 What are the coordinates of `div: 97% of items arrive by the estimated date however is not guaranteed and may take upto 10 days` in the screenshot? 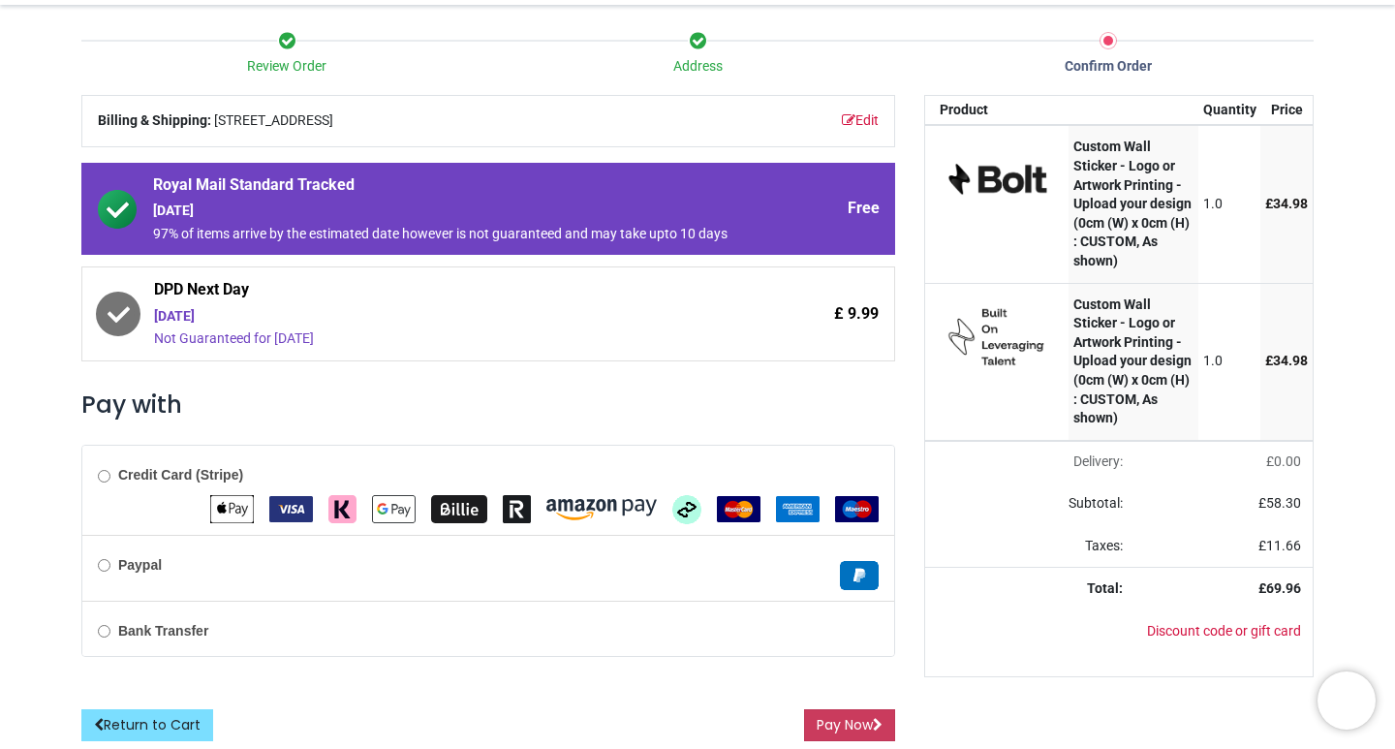 It's located at (444, 234).